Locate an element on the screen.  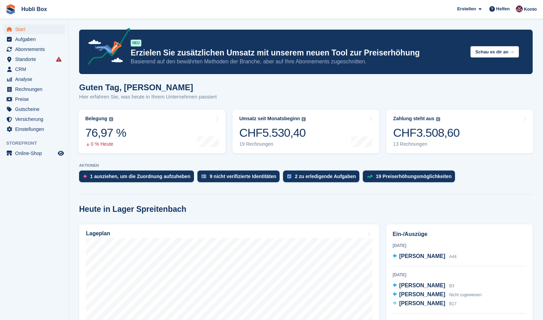
div: Belegung is located at coordinates (96, 118).